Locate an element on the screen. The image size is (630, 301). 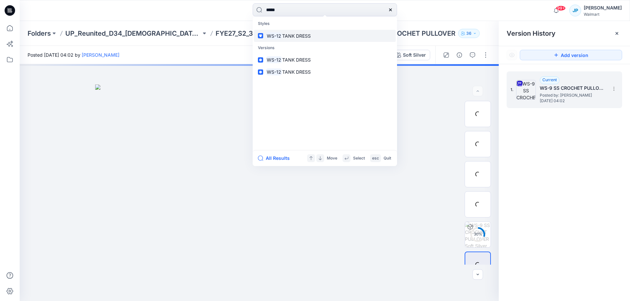
img: WS-9 SS CROCHET PULLOVER is located at coordinates (526, 90).